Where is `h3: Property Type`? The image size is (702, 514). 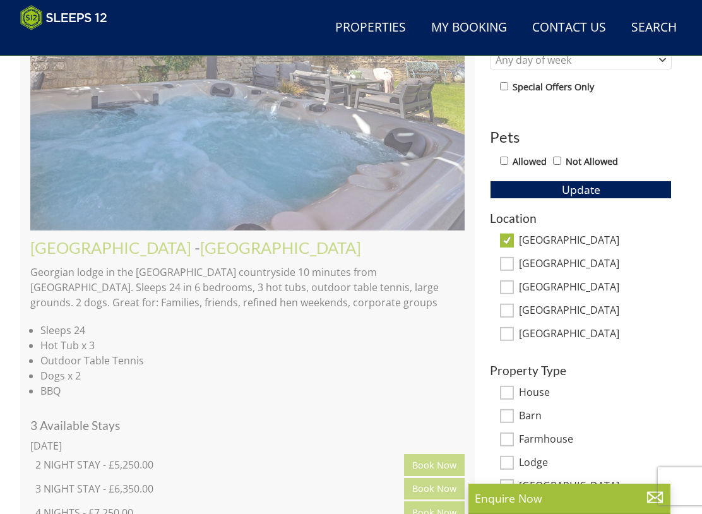 h3: Property Type is located at coordinates (581, 370).